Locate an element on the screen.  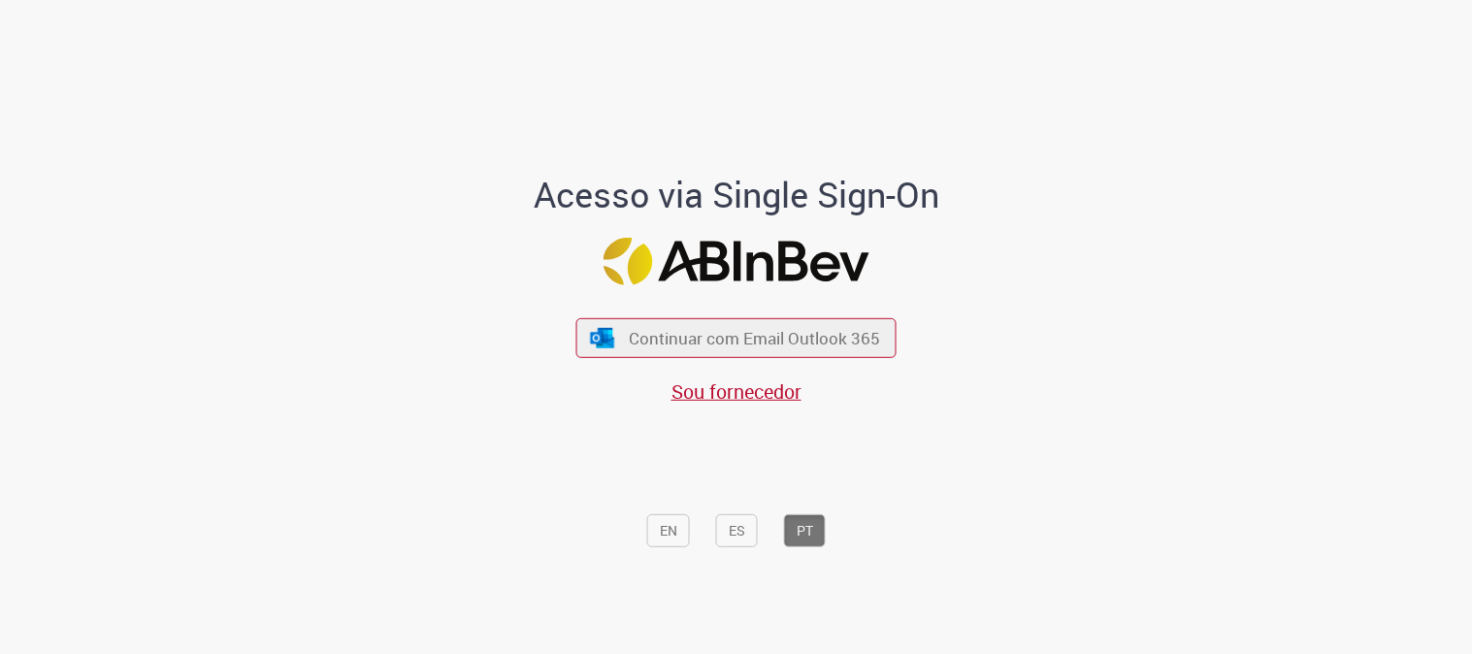
span: Continuar com Email Outlook 365 is located at coordinates (754, 338).